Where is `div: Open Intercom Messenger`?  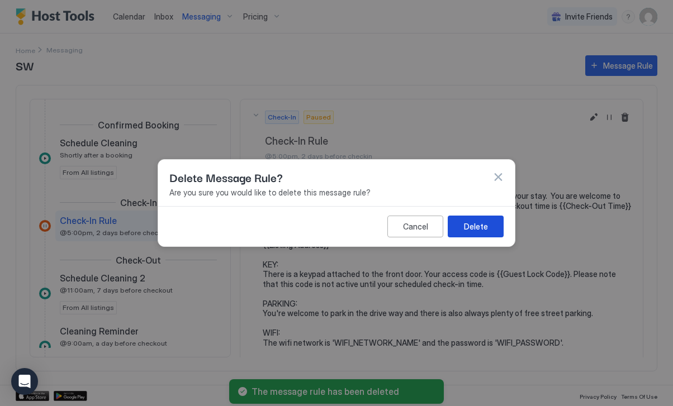
div: Open Intercom Messenger is located at coordinates (25, 382).